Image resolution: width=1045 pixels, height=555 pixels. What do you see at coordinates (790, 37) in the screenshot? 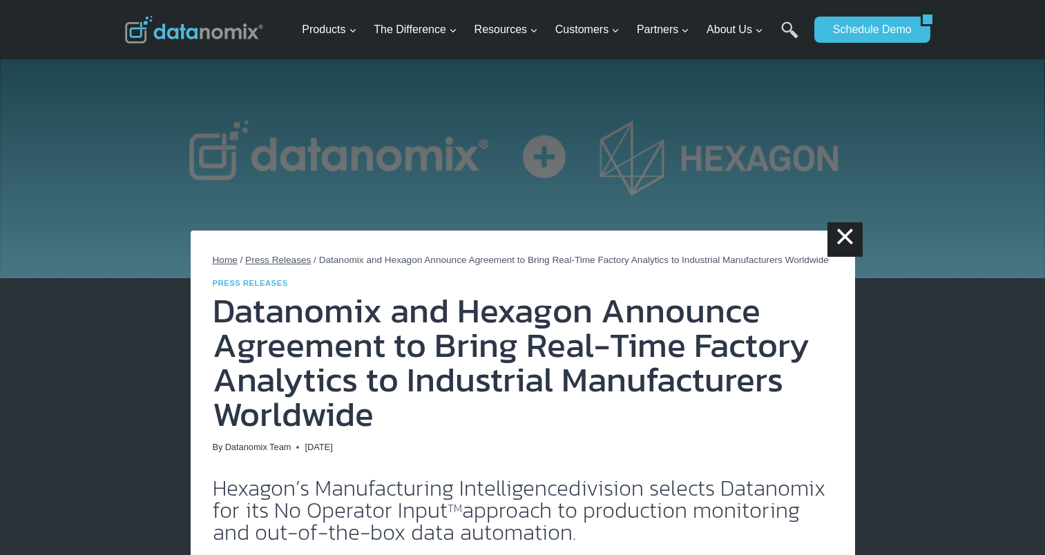
I see `a: Search` at bounding box center [790, 37].